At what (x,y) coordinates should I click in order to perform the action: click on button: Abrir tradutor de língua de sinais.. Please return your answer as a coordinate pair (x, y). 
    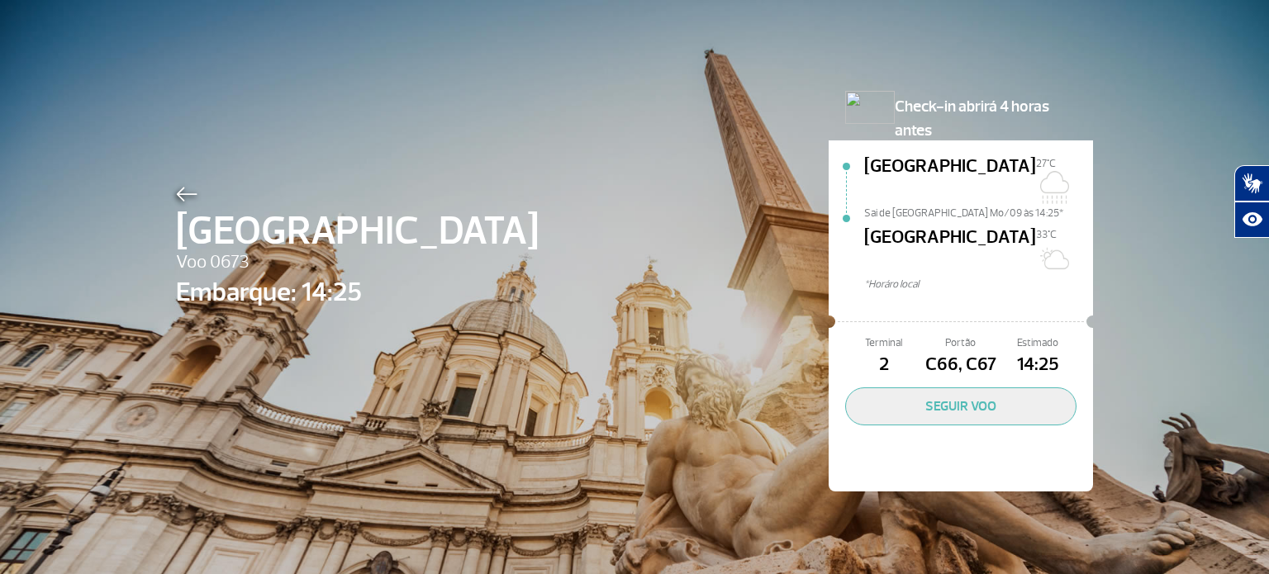
    Looking at the image, I should click on (1252, 183).